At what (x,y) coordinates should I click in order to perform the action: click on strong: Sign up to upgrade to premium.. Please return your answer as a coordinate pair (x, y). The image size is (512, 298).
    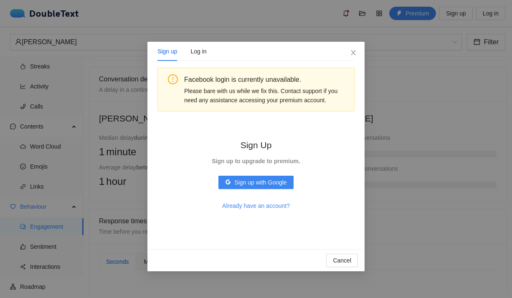
    Looking at the image, I should click on (256, 161).